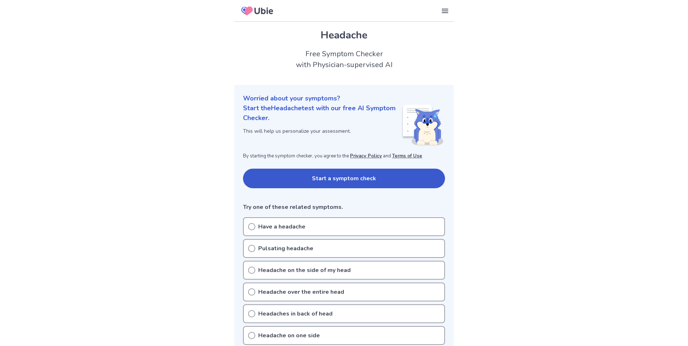 This screenshot has width=688, height=346. I want to click on p: Start the Headache test with our free AI Symptom Checker., so click(322, 113).